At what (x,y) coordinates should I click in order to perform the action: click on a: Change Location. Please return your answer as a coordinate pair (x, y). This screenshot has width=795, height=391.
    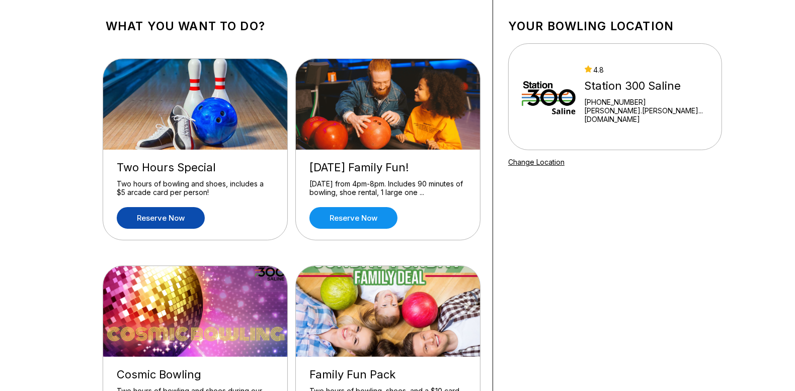
    Looking at the image, I should click on (536, 162).